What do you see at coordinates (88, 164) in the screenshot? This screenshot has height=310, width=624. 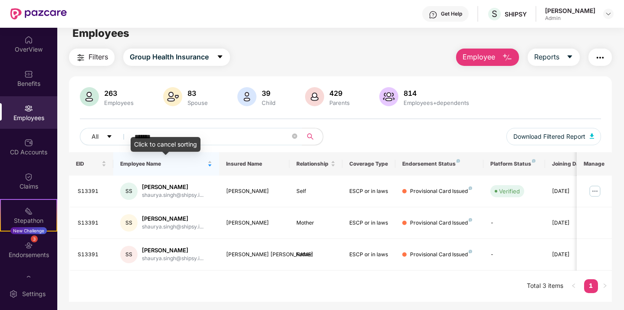 I see `span: EID` at bounding box center [88, 164].